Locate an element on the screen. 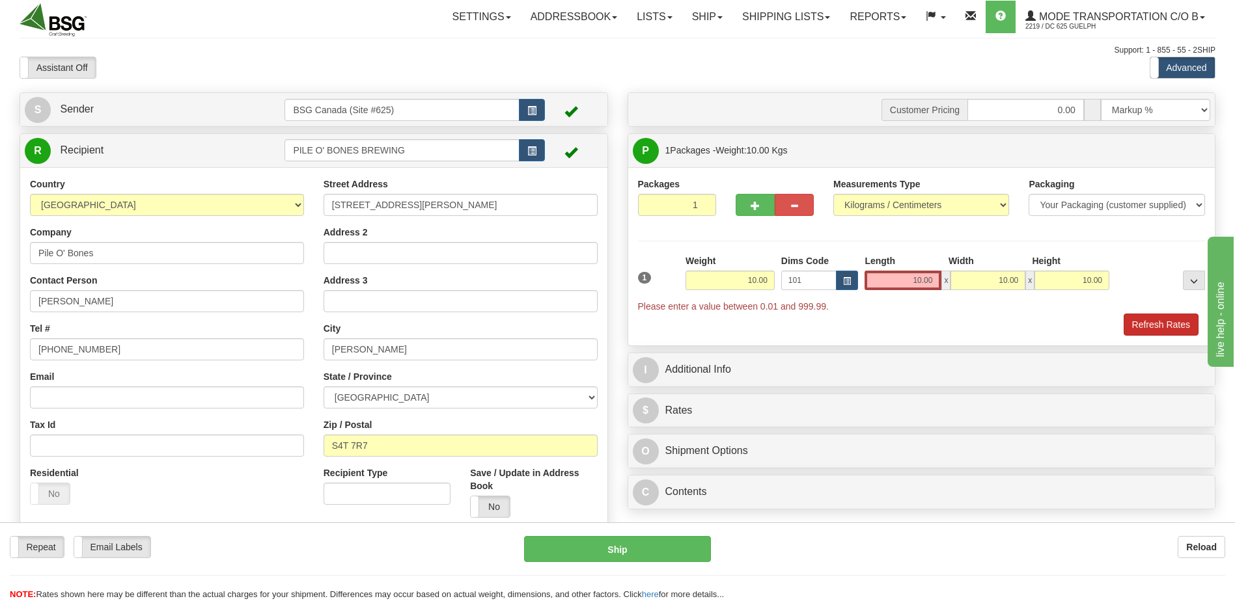 The width and height of the screenshot is (1235, 601). label: Zip / Postal is located at coordinates (348, 425).